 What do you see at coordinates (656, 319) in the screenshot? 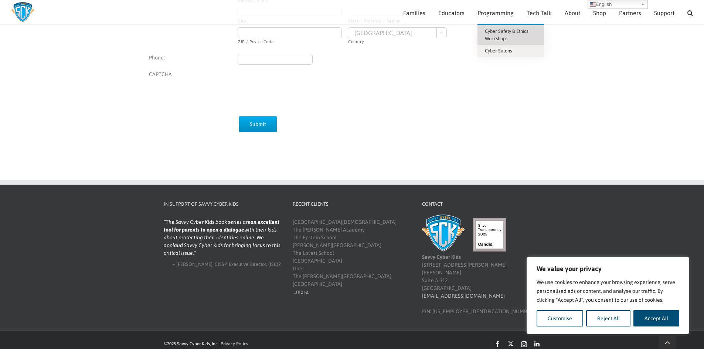
I see `button: Accept All` at bounding box center [656, 319].